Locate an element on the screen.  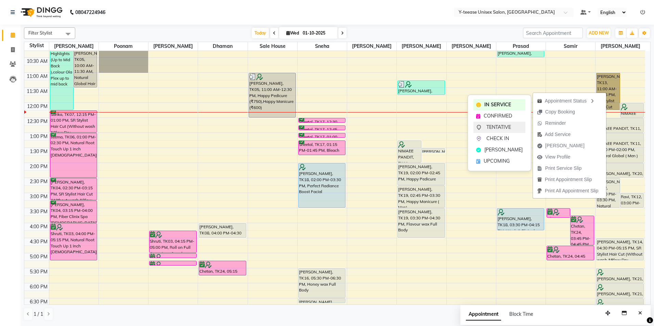
span: View Profile is located at coordinates (558, 157).